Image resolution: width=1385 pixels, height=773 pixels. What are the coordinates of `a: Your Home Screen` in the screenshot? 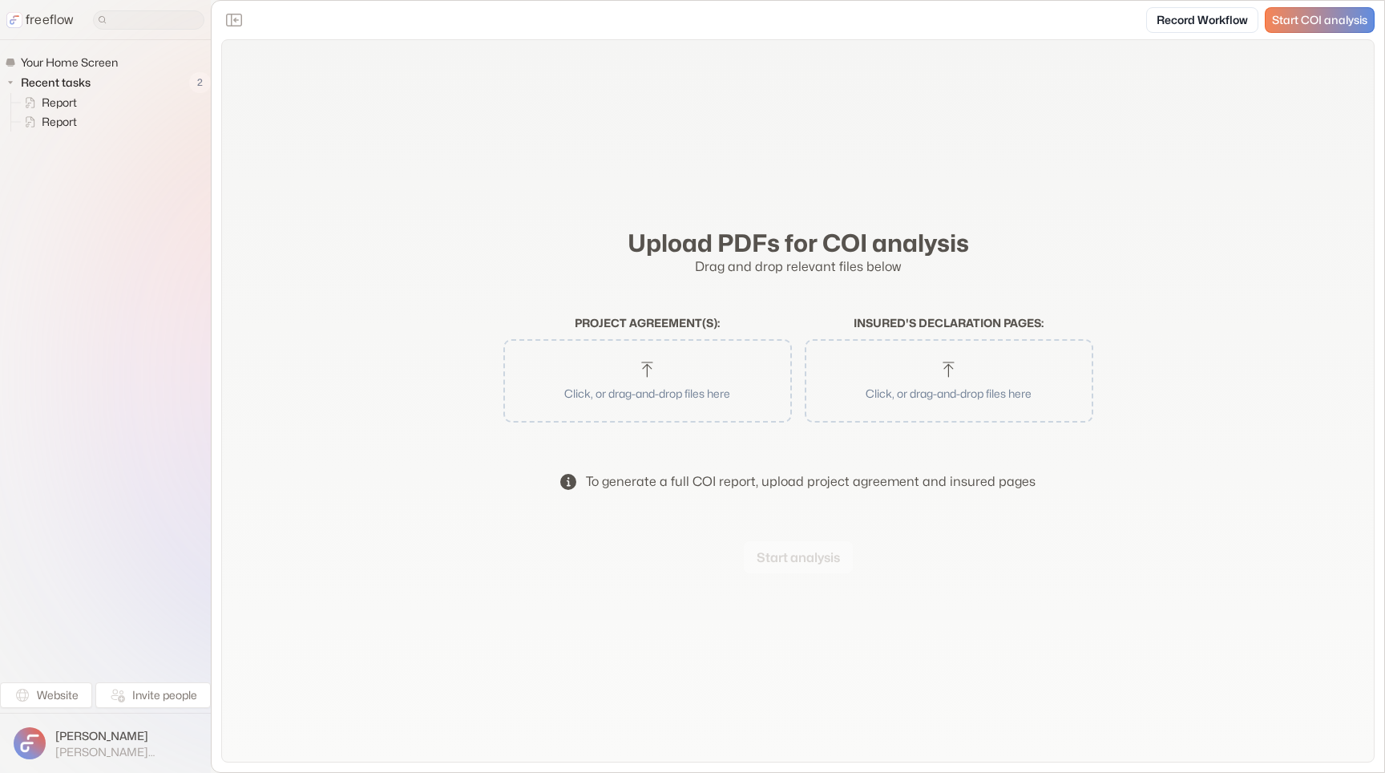 It's located at (64, 63).